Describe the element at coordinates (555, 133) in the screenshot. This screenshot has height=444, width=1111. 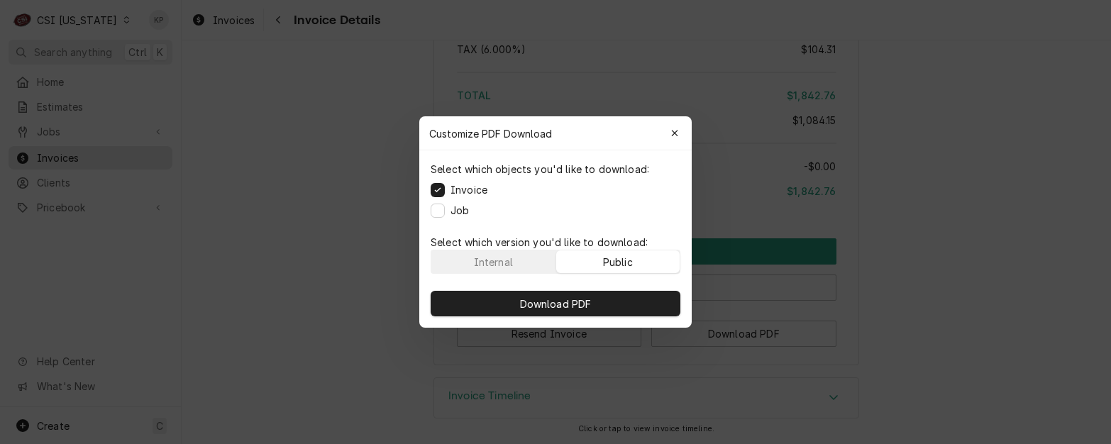
I see `div: Customize PDF Download` at that location.